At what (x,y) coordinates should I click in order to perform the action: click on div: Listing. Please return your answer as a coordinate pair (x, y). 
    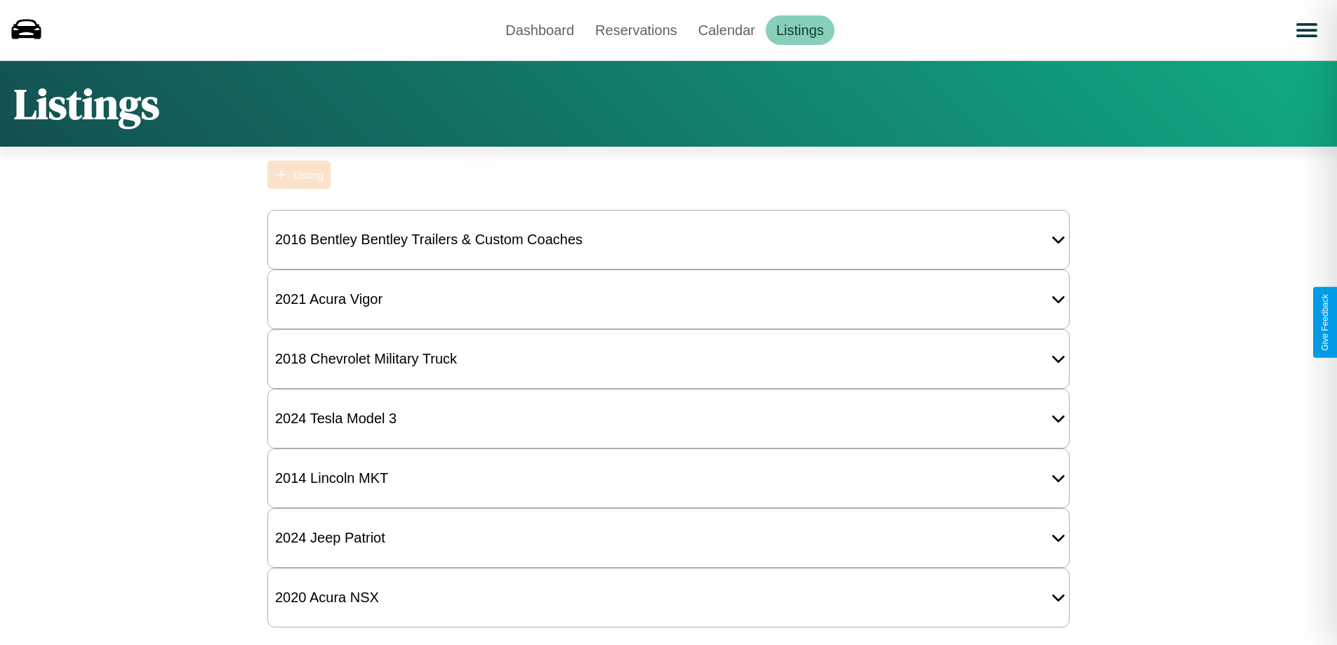
    Looking at the image, I should click on (308, 175).